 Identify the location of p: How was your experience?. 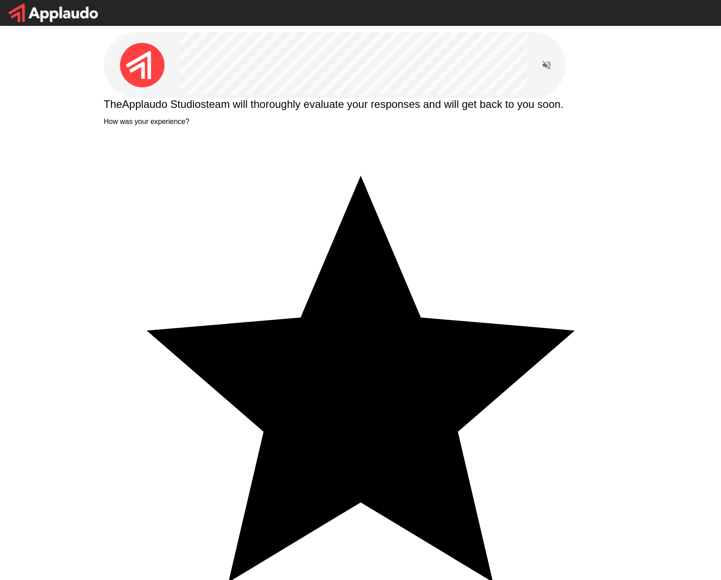
(361, 122).